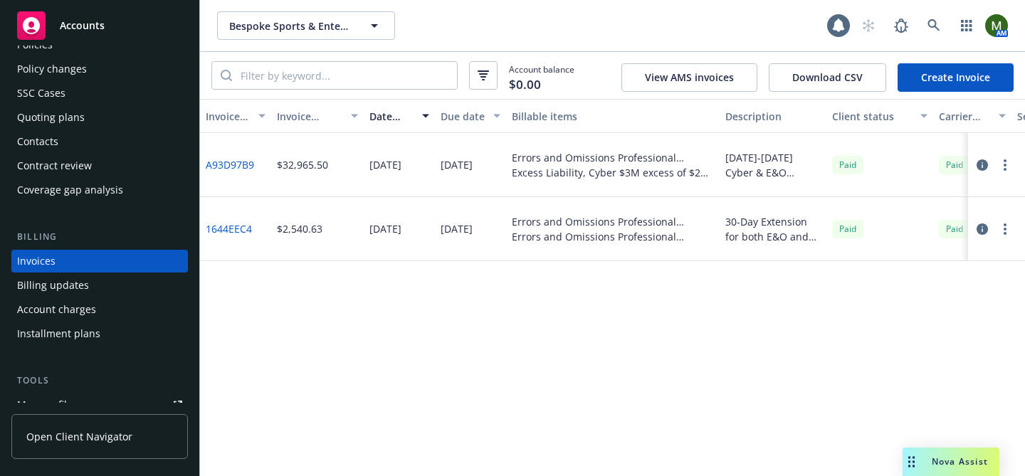 This screenshot has height=476, width=1025. I want to click on div: Policy changes, so click(52, 69).